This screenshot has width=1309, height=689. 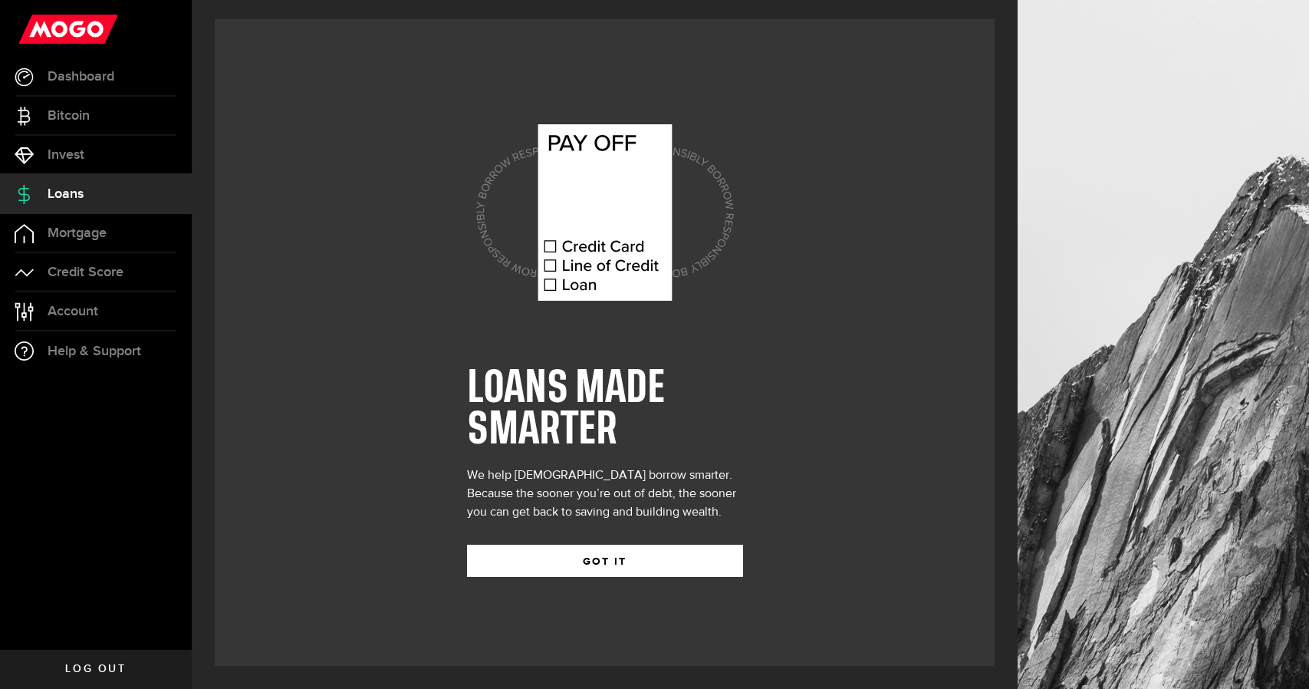 What do you see at coordinates (73, 311) in the screenshot?
I see `span: Account` at bounding box center [73, 311].